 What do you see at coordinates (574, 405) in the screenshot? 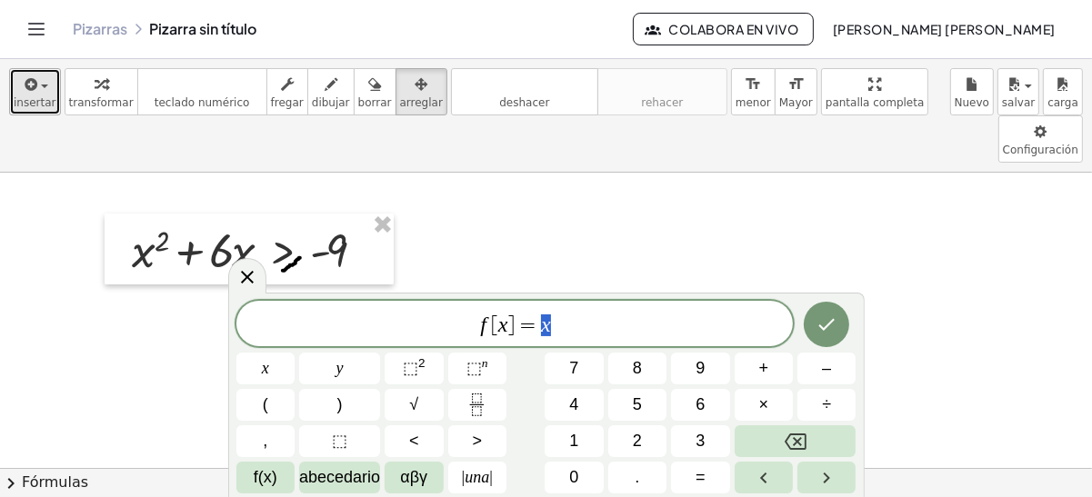
I see `button: 4` at bounding box center [574, 405].